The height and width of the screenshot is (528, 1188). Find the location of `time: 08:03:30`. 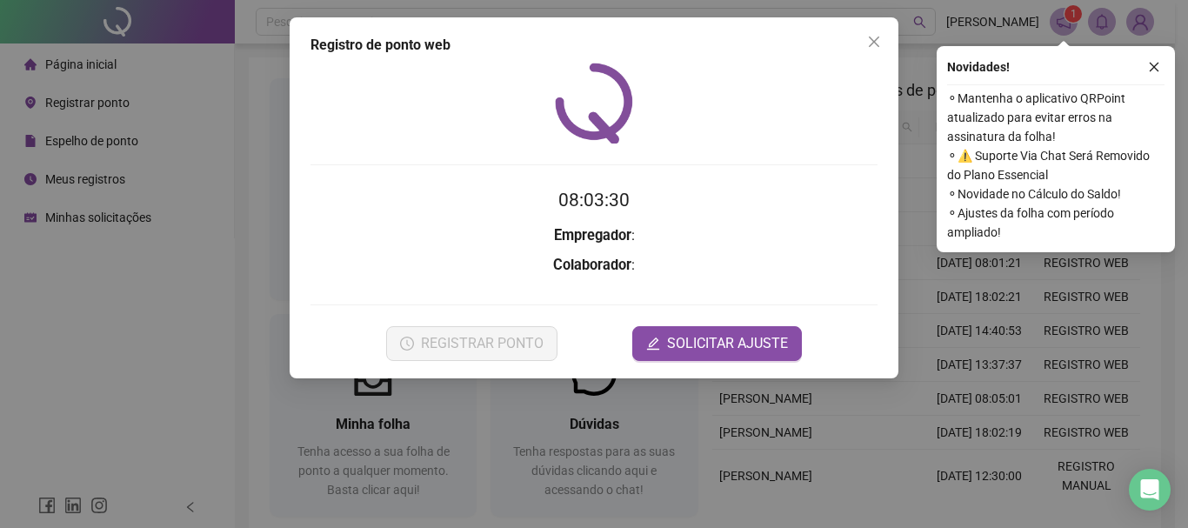

time: 08:03:30 is located at coordinates (594, 200).